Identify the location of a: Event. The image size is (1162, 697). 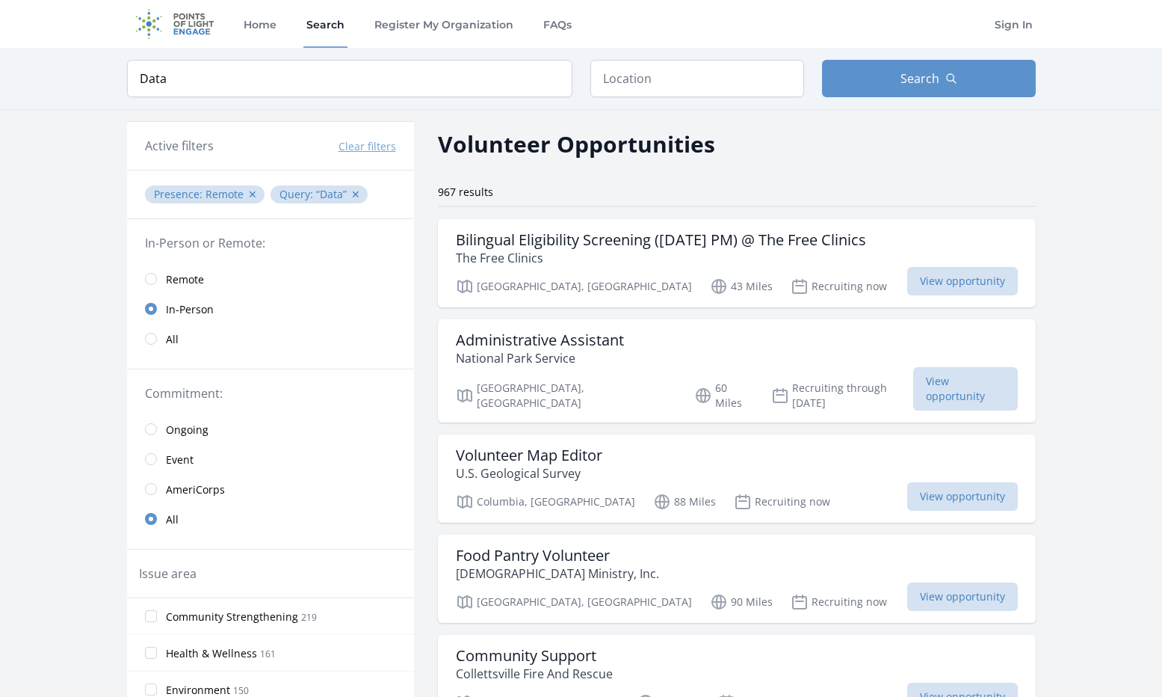
(271, 459).